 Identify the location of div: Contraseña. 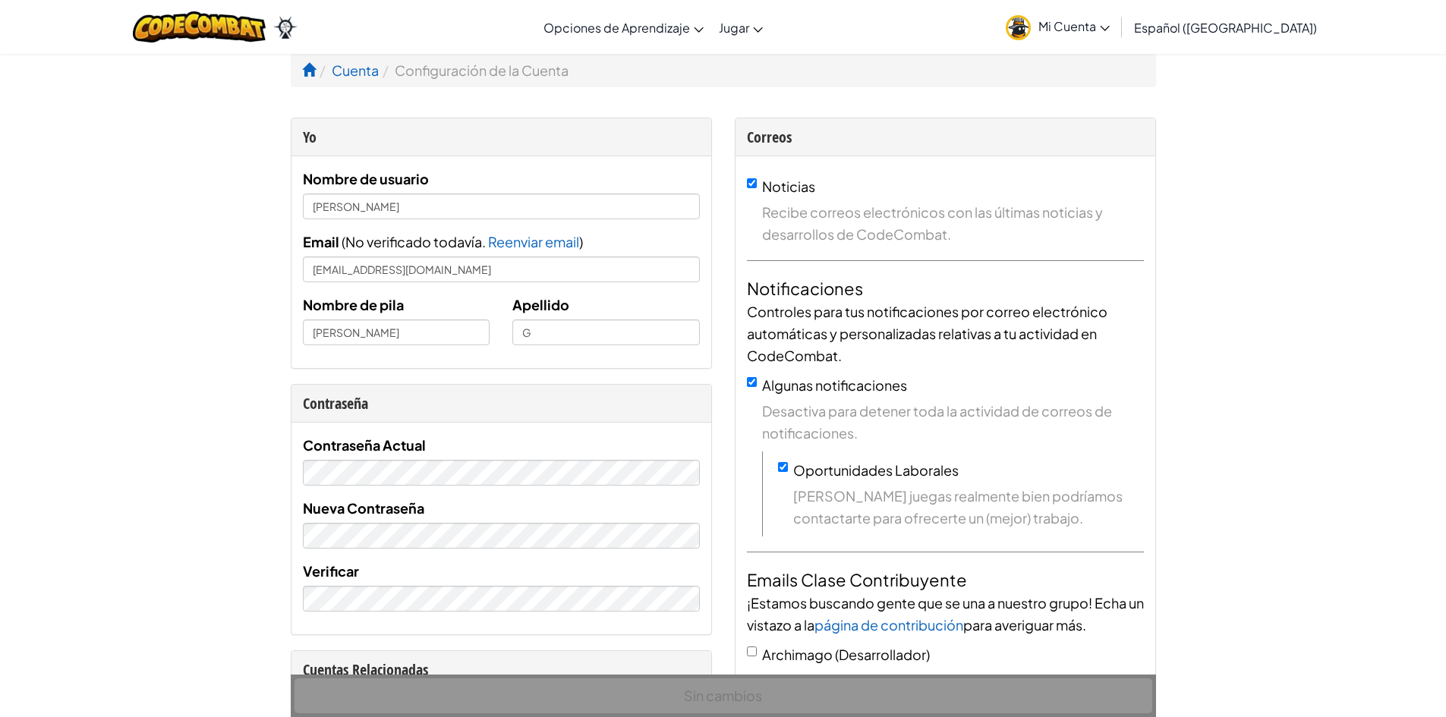
(501, 403).